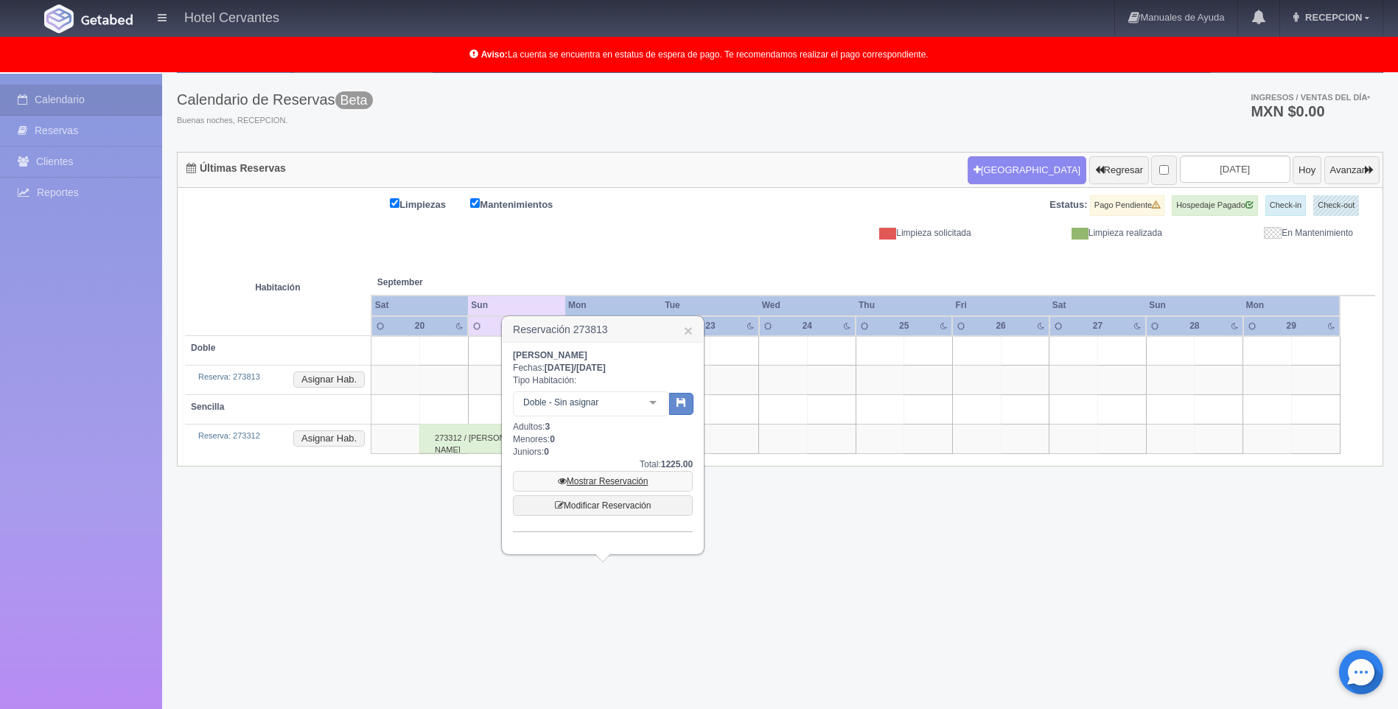 The width and height of the screenshot is (1398, 709). What do you see at coordinates (603, 329) in the screenshot?
I see `h3: Reservación 273813` at bounding box center [603, 329].